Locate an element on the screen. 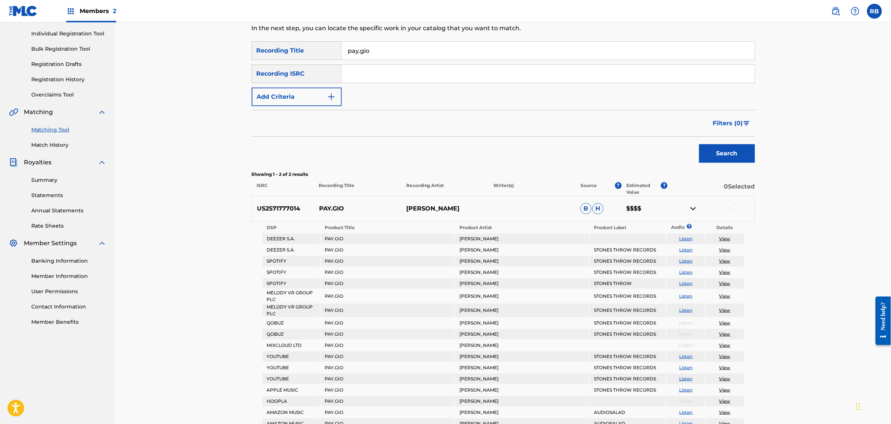 Image resolution: width=891 pixels, height=424 pixels. a: Member Benefits is located at coordinates (69, 322).